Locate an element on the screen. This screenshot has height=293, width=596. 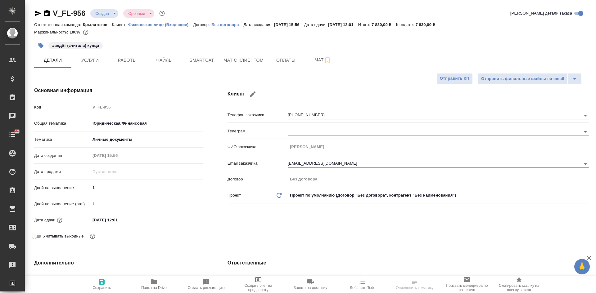
span: Работы is located at coordinates (127, 60).